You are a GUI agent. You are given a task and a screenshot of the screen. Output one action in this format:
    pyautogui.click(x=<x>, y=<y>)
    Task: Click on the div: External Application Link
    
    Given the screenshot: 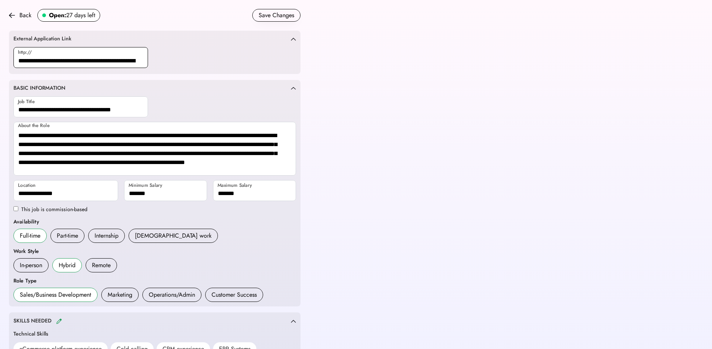 What is the action you would take?
    pyautogui.click(x=42, y=39)
    